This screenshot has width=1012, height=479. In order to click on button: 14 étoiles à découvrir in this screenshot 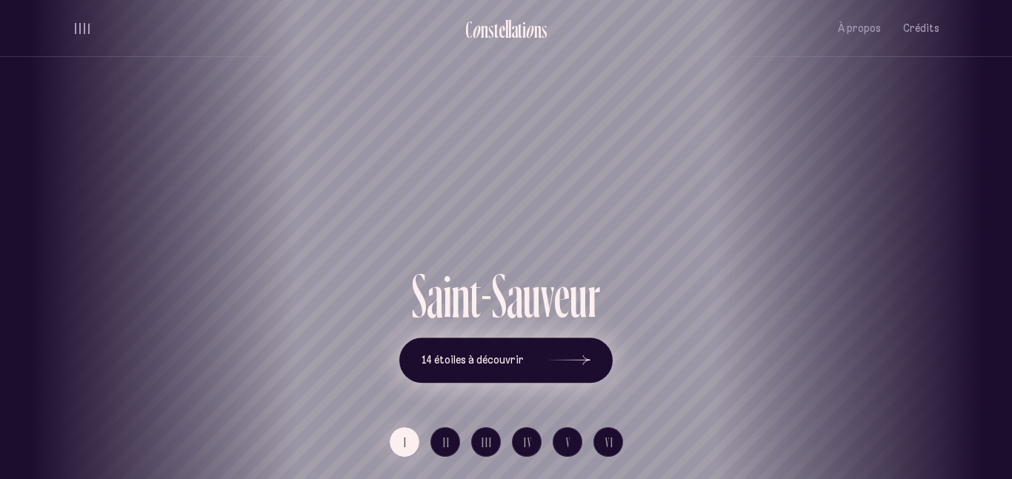, I will do `click(506, 361)`.